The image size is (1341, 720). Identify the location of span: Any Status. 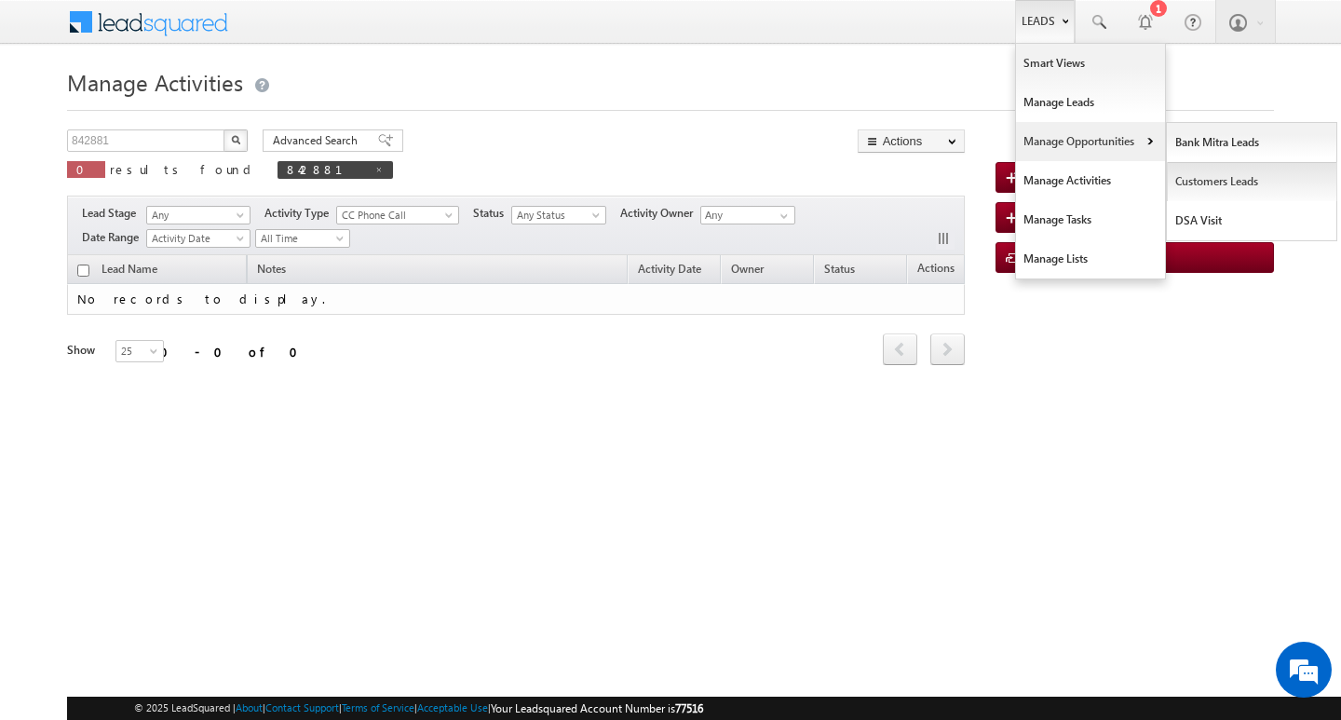
(556, 215).